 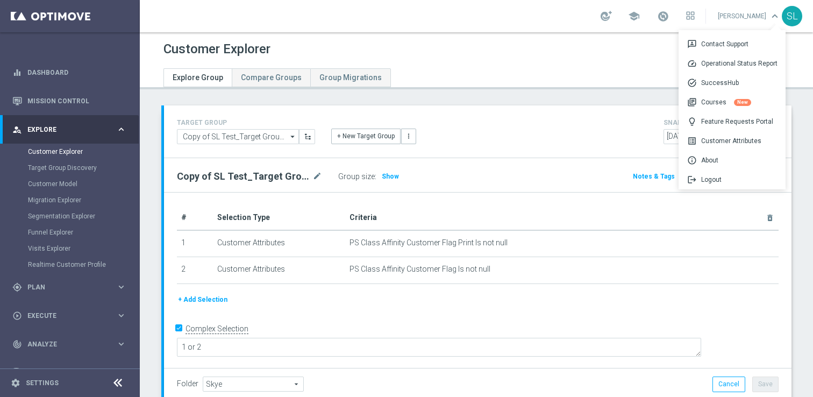 I want to click on span: Analyze, so click(x=72, y=344).